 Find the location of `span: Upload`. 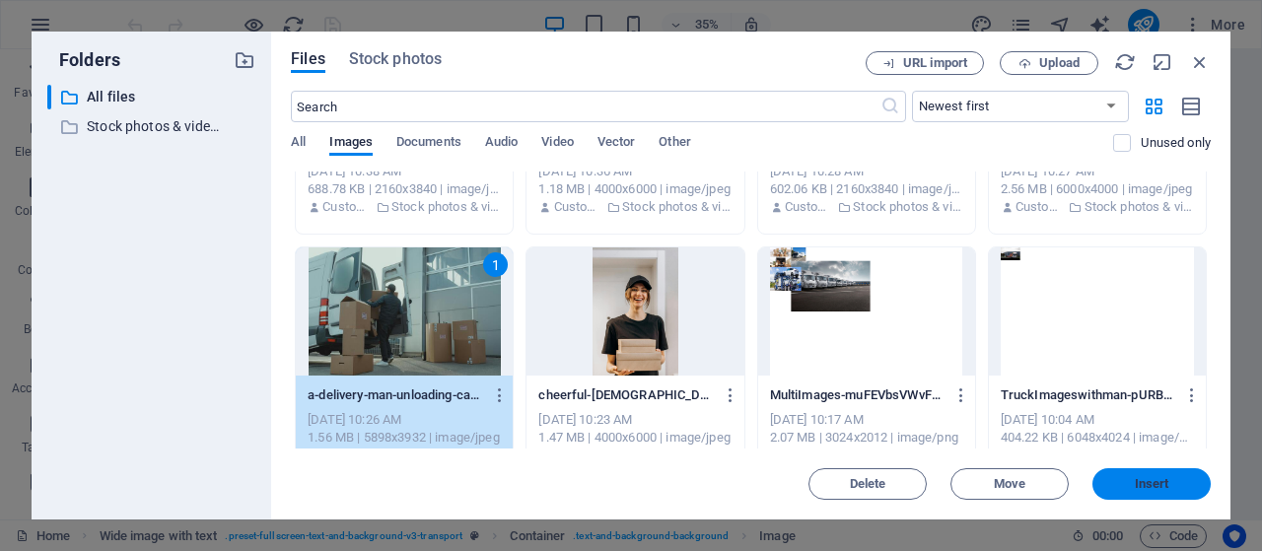

span: Upload is located at coordinates (1059, 63).